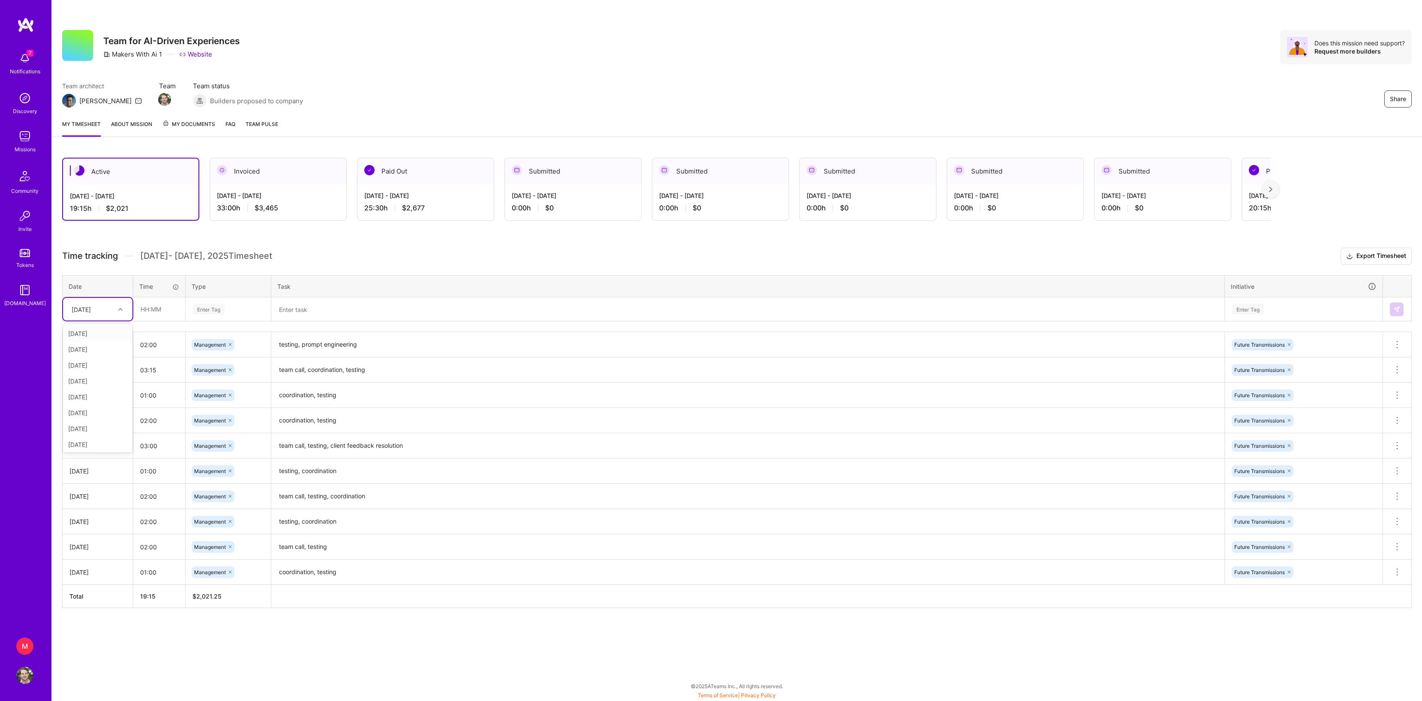  What do you see at coordinates (25, 191) in the screenshot?
I see `div: Community` at bounding box center [25, 191].